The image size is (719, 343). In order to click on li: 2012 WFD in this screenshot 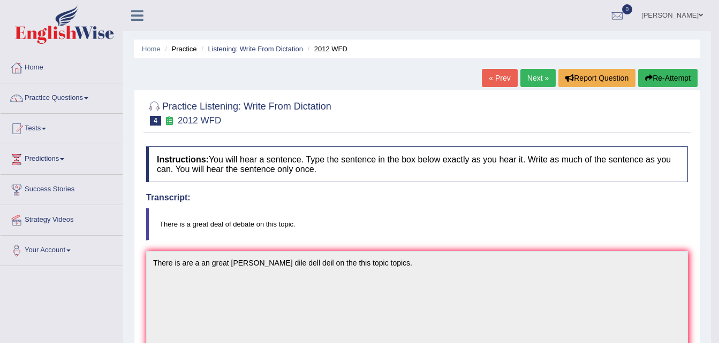, I will do `click(326, 49)`.